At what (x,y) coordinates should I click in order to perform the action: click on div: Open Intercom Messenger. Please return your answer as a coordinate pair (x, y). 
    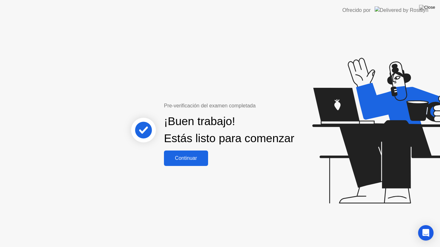
    Looking at the image, I should click on (426, 233).